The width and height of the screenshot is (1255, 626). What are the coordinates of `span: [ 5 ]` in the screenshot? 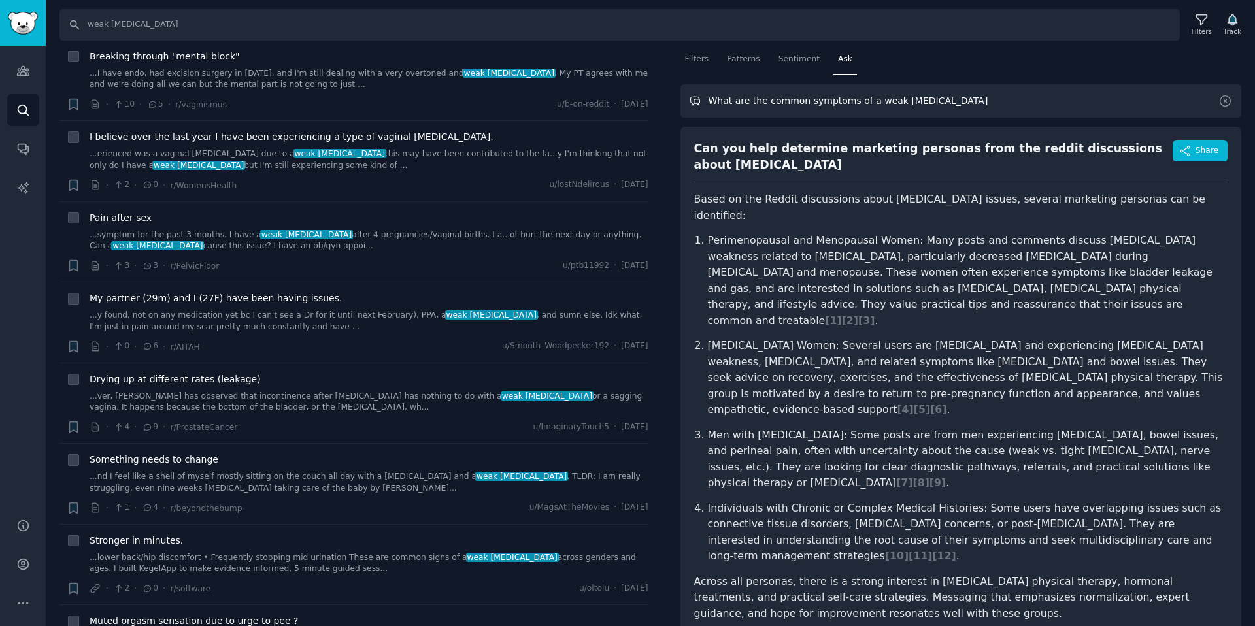 It's located at (922, 409).